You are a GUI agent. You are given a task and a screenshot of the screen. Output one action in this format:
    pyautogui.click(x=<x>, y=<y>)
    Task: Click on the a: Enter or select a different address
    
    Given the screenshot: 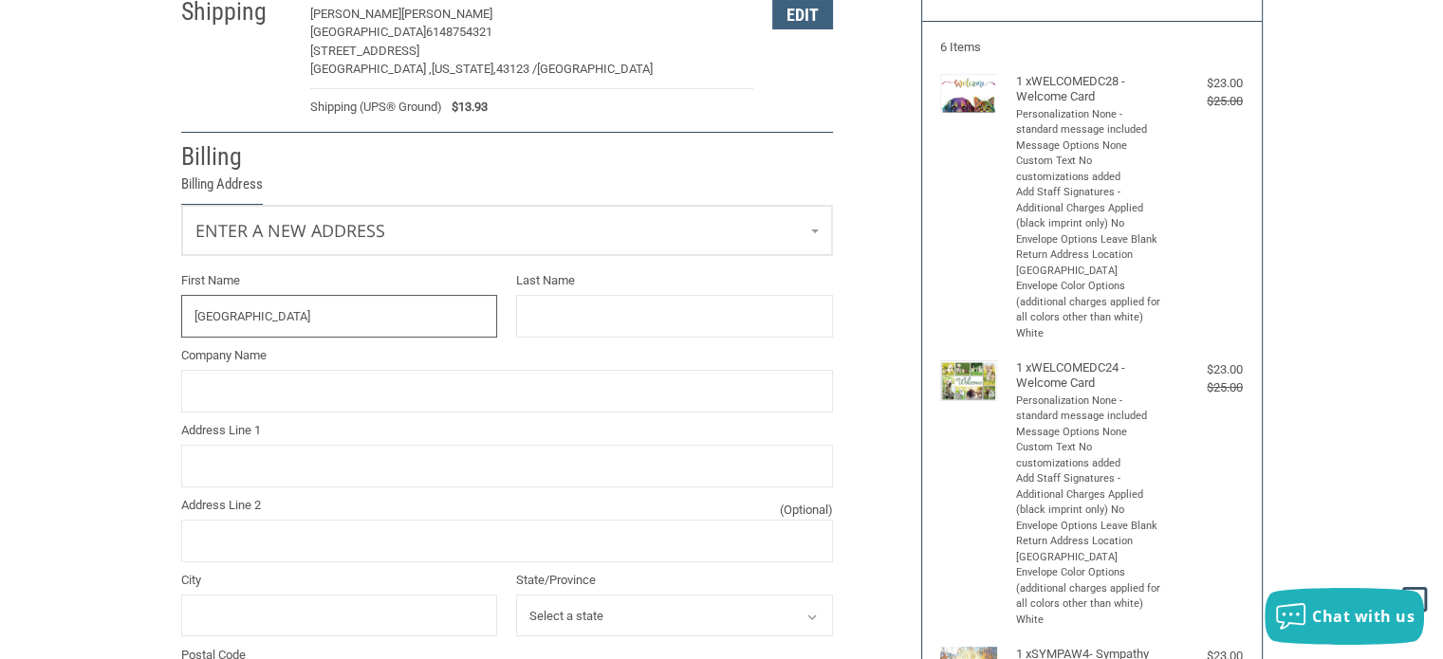 What is the action you would take?
    pyautogui.click(x=507, y=230)
    